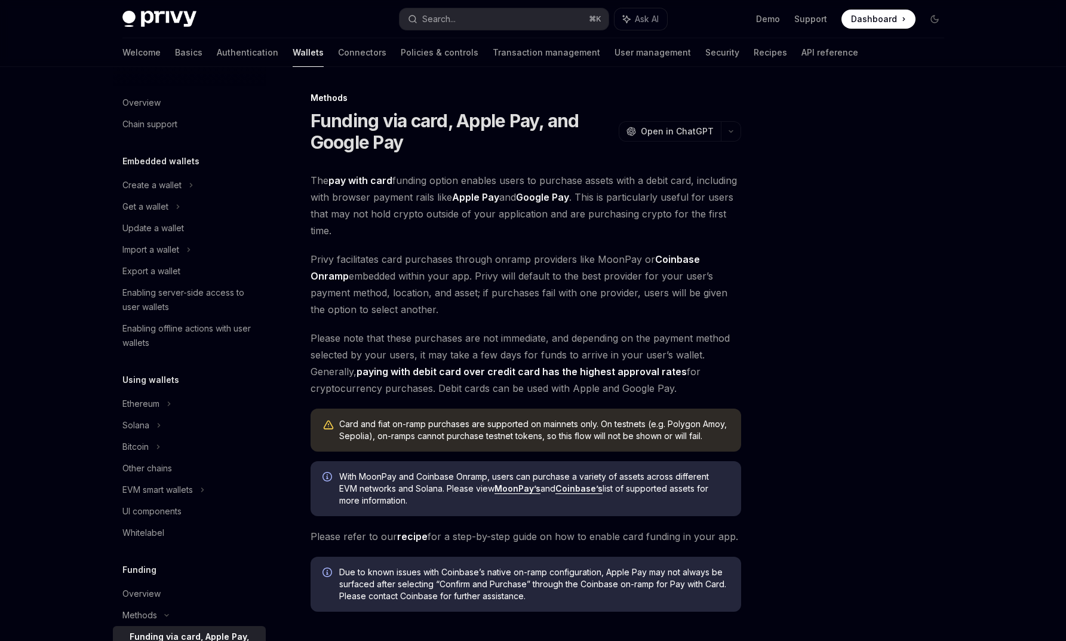  What do you see at coordinates (152, 185) in the screenshot?
I see `div: Create a wallet` at bounding box center [152, 185].